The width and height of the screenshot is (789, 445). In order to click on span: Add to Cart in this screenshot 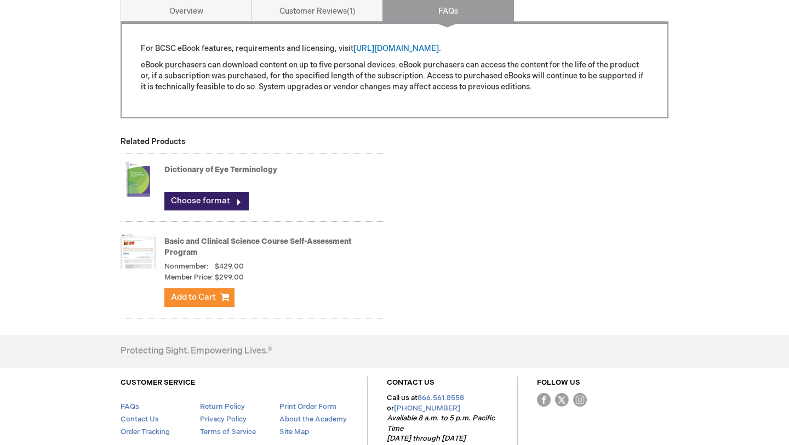, I will do `click(193, 297)`.